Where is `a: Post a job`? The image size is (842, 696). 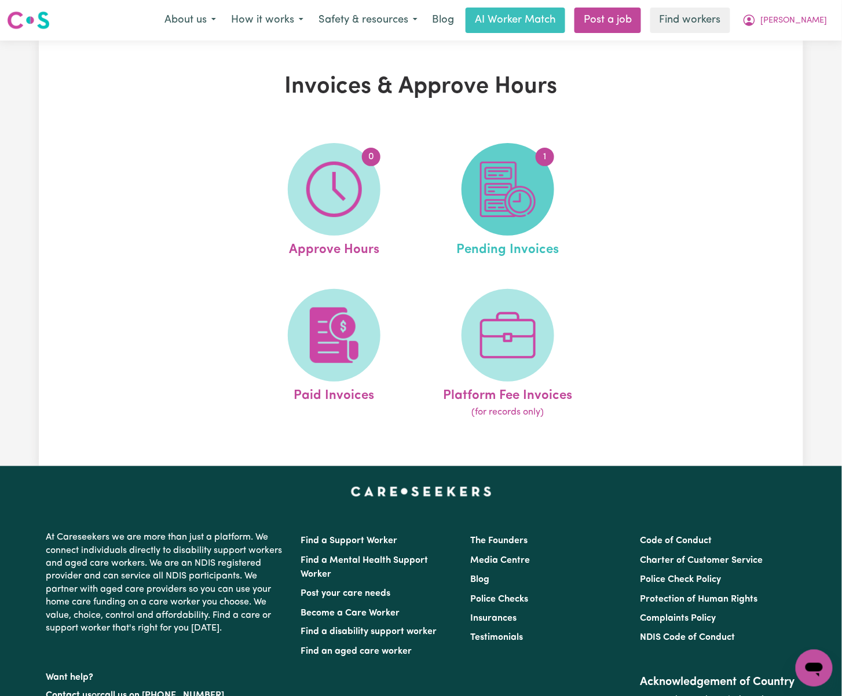 a: Post a job is located at coordinates (607, 20).